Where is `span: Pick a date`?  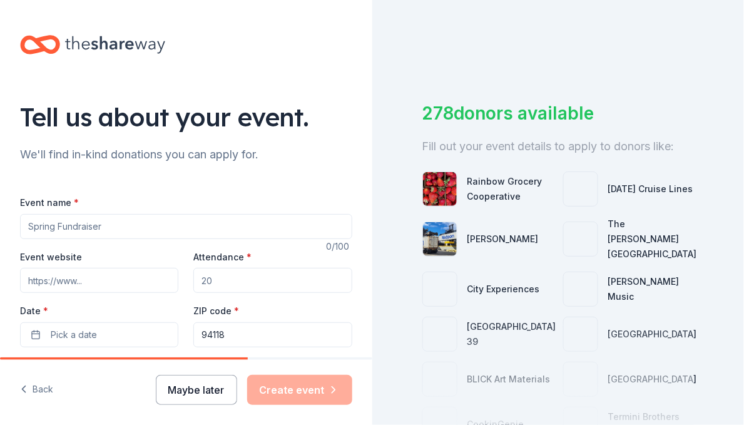
span: Pick a date is located at coordinates (74, 335).